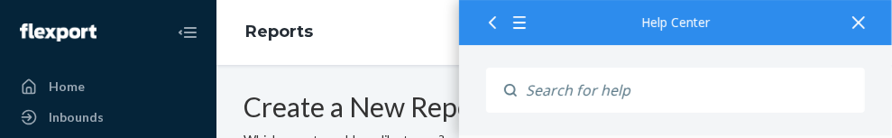 The width and height of the screenshot is (892, 138). What do you see at coordinates (69, 21) in the screenshot?
I see `span: Support` at bounding box center [69, 21].